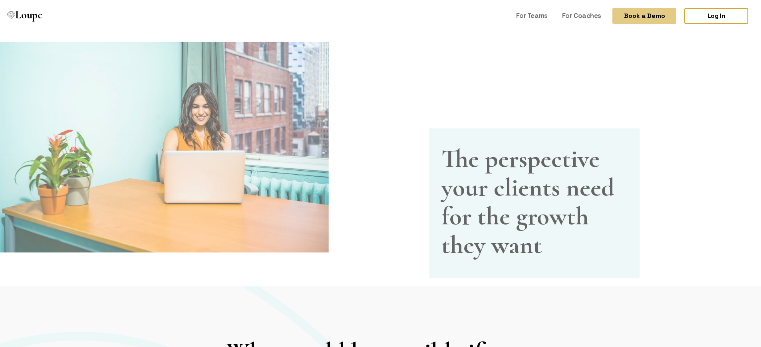 This screenshot has height=347, width=761. Describe the element at coordinates (582, 16) in the screenshot. I see `a: For Coaches` at that location.